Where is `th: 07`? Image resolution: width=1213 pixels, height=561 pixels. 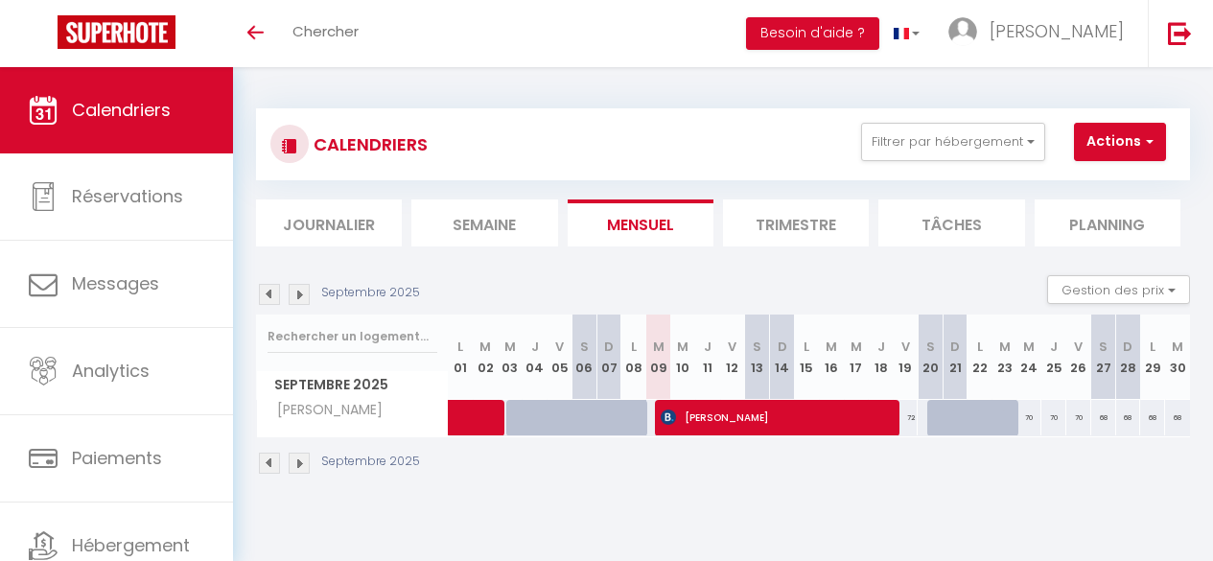
th: 07 is located at coordinates (609, 357).